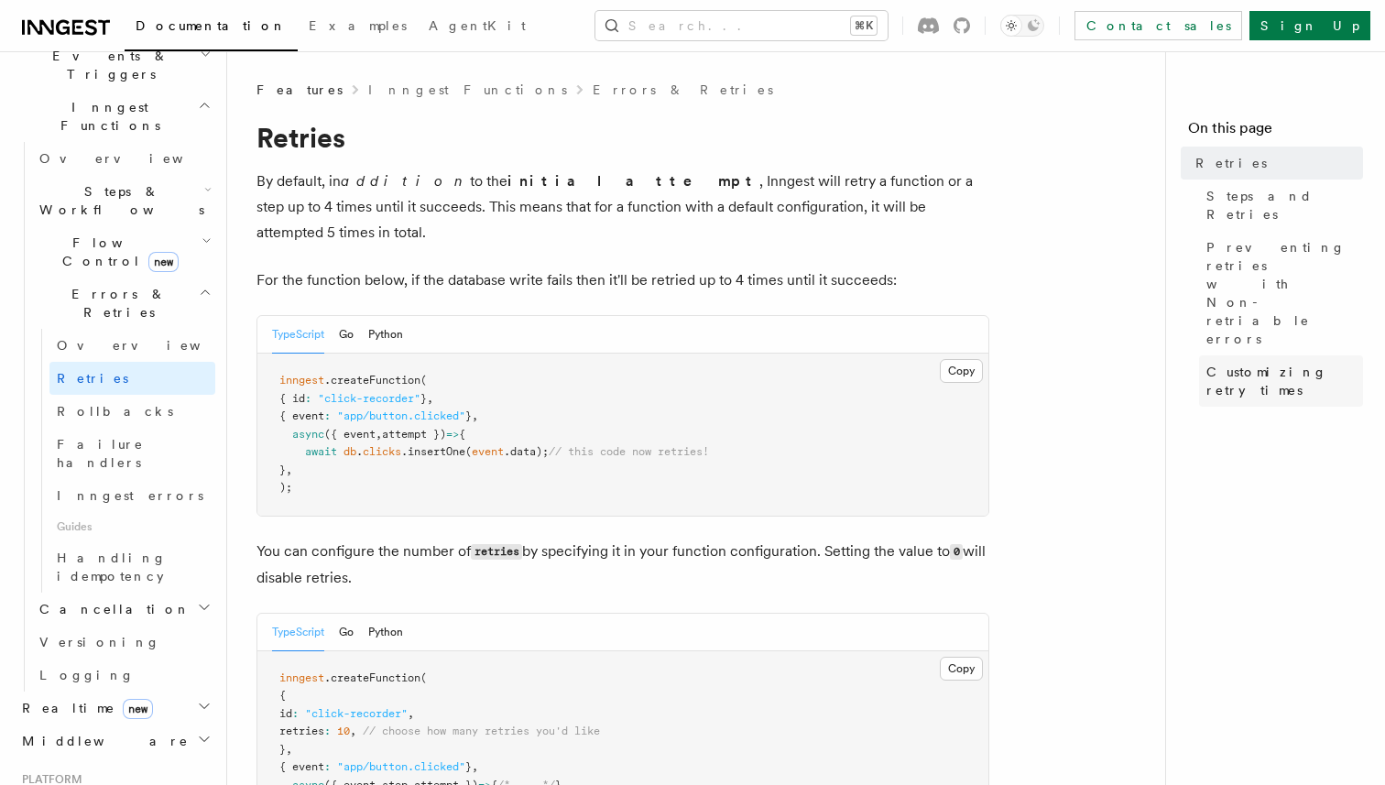  Describe the element at coordinates (298, 632) in the screenshot. I see `button: TypeScript` at that location.